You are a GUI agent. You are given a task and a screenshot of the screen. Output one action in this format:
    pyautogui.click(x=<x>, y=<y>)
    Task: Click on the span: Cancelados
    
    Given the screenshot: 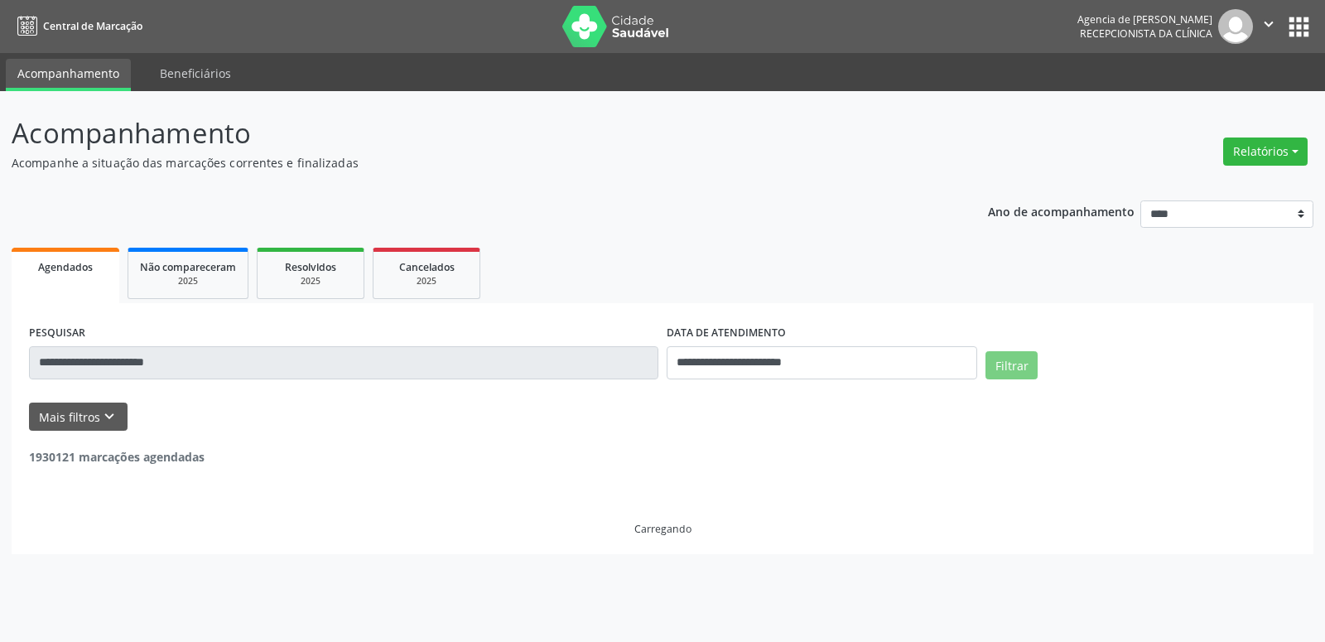 What is the action you would take?
    pyautogui.click(x=426, y=267)
    